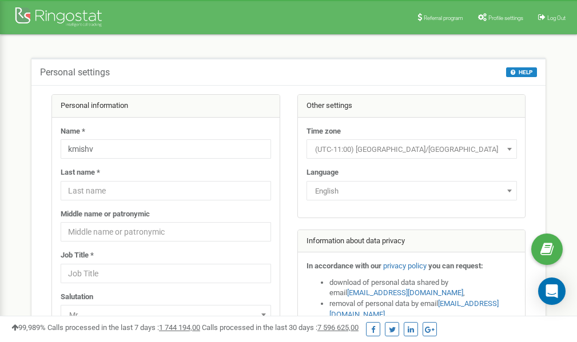 Image resolution: width=577 pixels, height=342 pixels. I want to click on label: Job Title *, so click(77, 256).